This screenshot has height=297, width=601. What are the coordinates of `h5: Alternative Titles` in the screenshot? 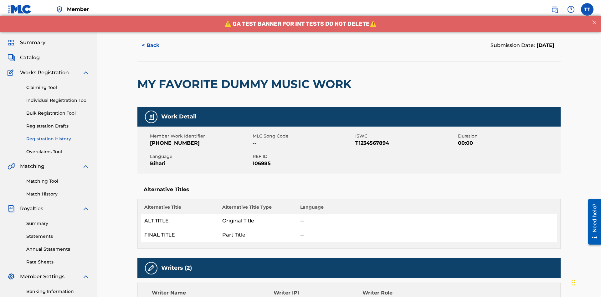 It's located at (349, 189).